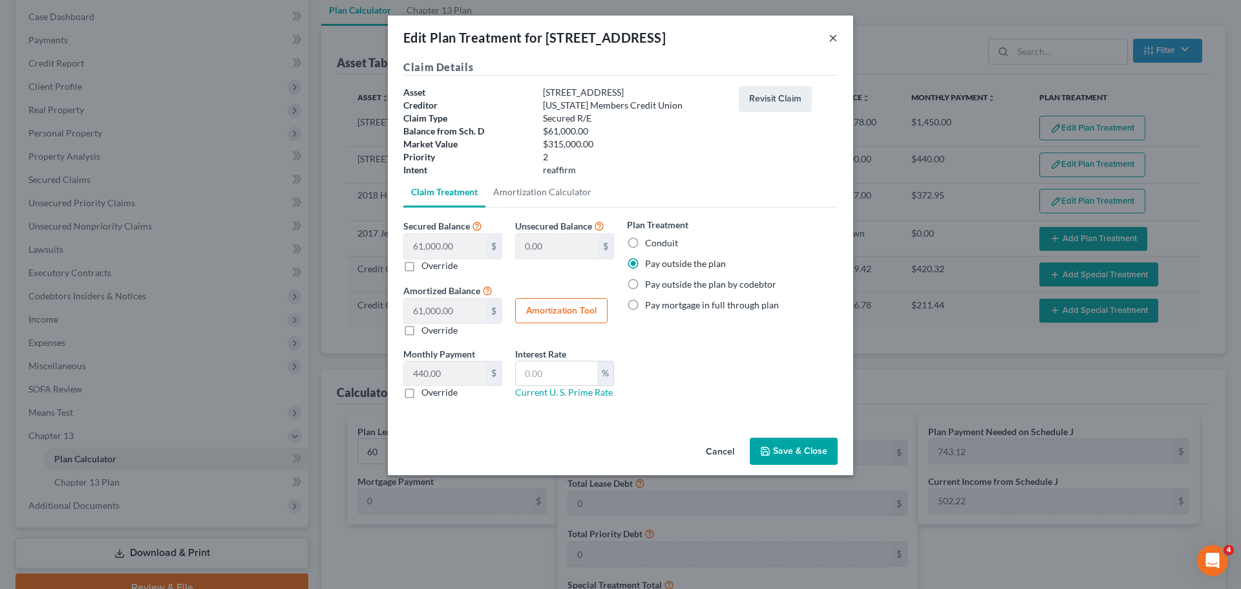  Describe the element at coordinates (467, 118) in the screenshot. I see `div: Claim Type` at that location.